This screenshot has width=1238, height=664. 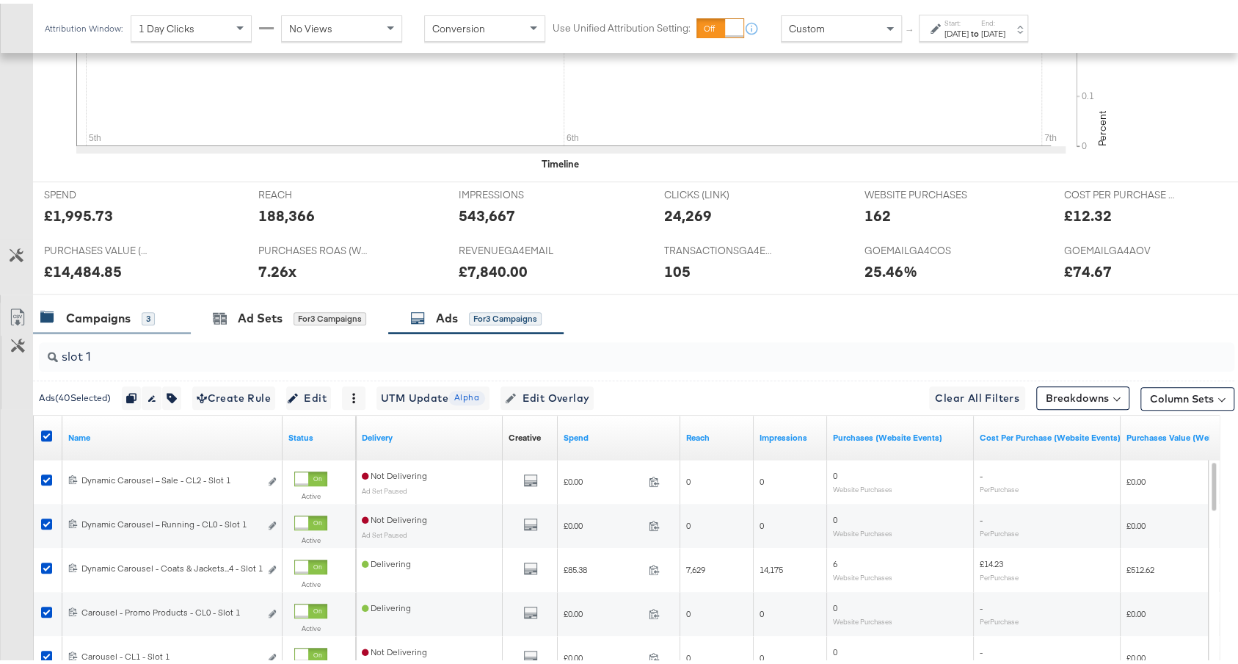 I want to click on span: Edit, so click(x=308, y=394).